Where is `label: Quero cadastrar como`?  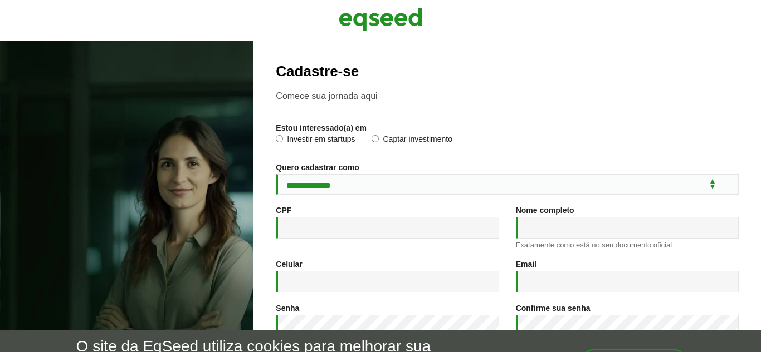
label: Quero cadastrar como is located at coordinates (317, 168).